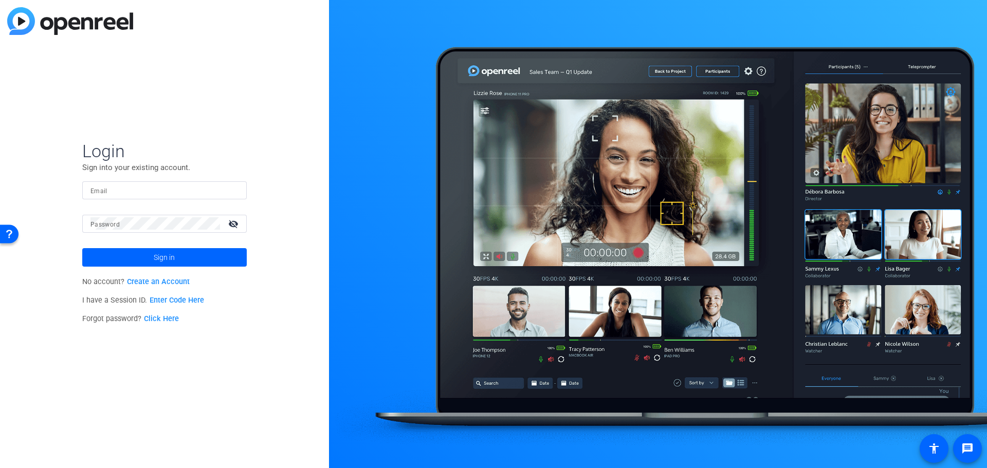 The height and width of the screenshot is (468, 987). What do you see at coordinates (165, 151) in the screenshot?
I see `span: Login` at bounding box center [165, 151].